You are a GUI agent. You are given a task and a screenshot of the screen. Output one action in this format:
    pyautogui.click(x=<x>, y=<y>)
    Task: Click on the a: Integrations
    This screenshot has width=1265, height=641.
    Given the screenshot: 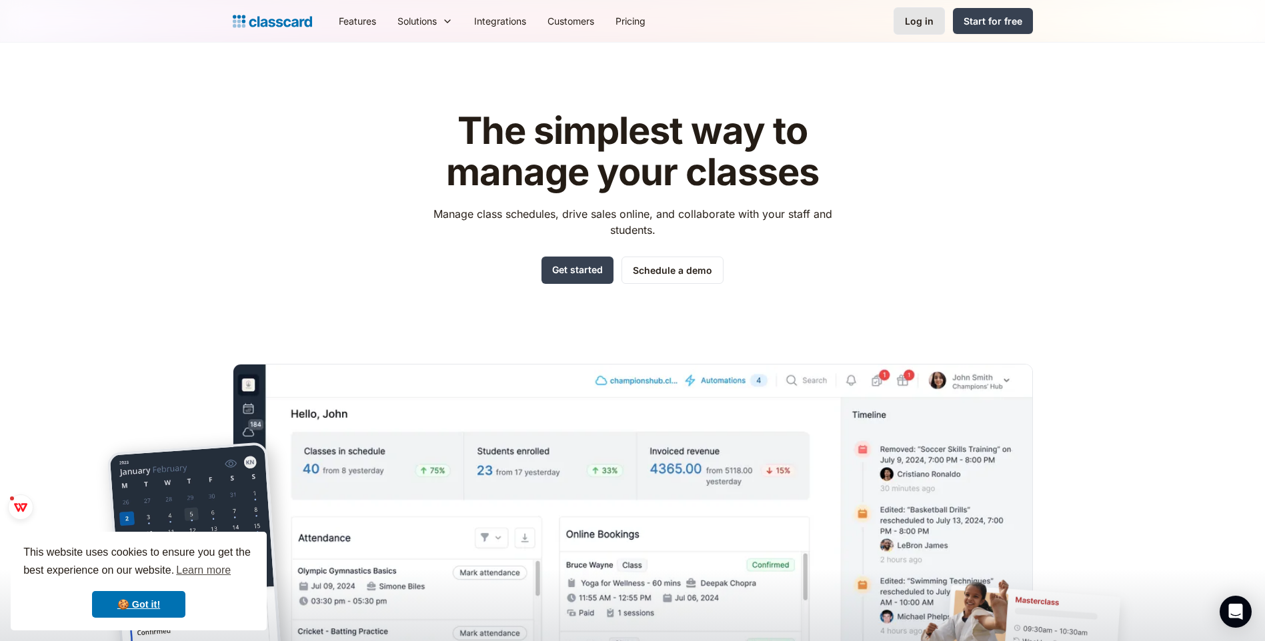 What is the action you would take?
    pyautogui.click(x=500, y=21)
    